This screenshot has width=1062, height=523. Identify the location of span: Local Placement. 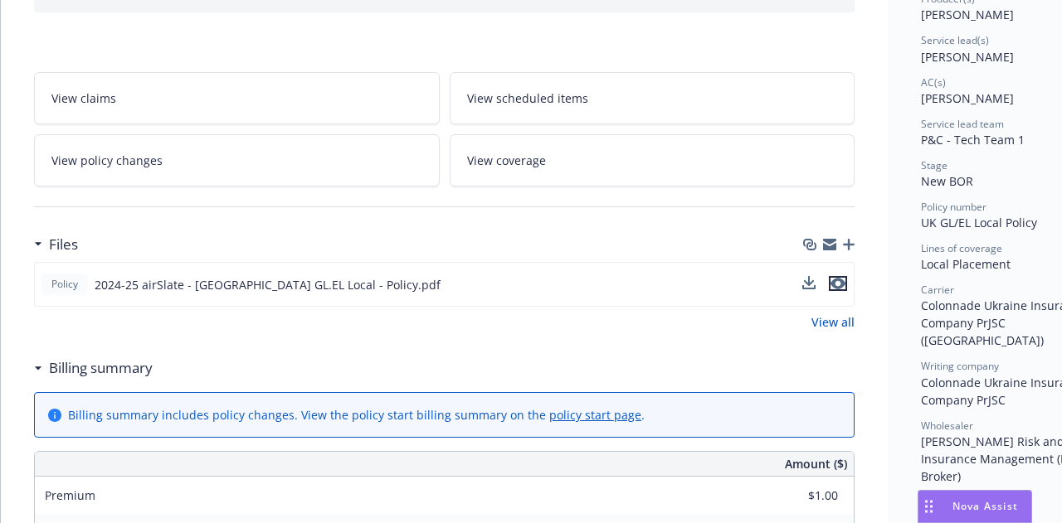
(965, 264).